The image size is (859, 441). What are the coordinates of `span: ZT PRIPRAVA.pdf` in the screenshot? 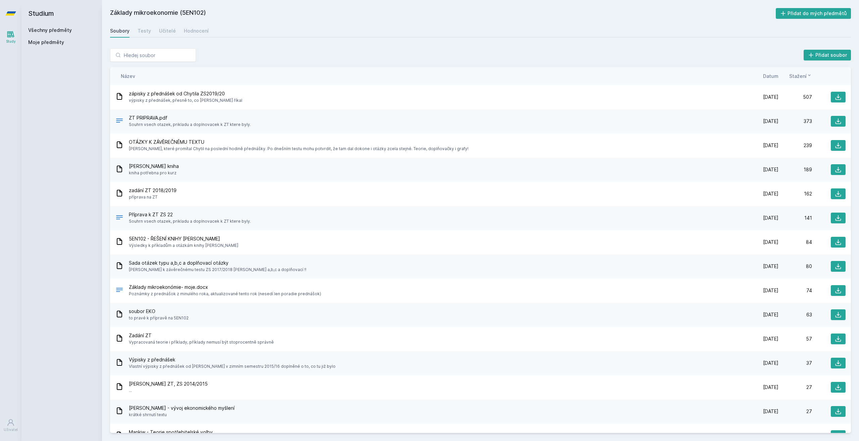 It's located at (190, 118).